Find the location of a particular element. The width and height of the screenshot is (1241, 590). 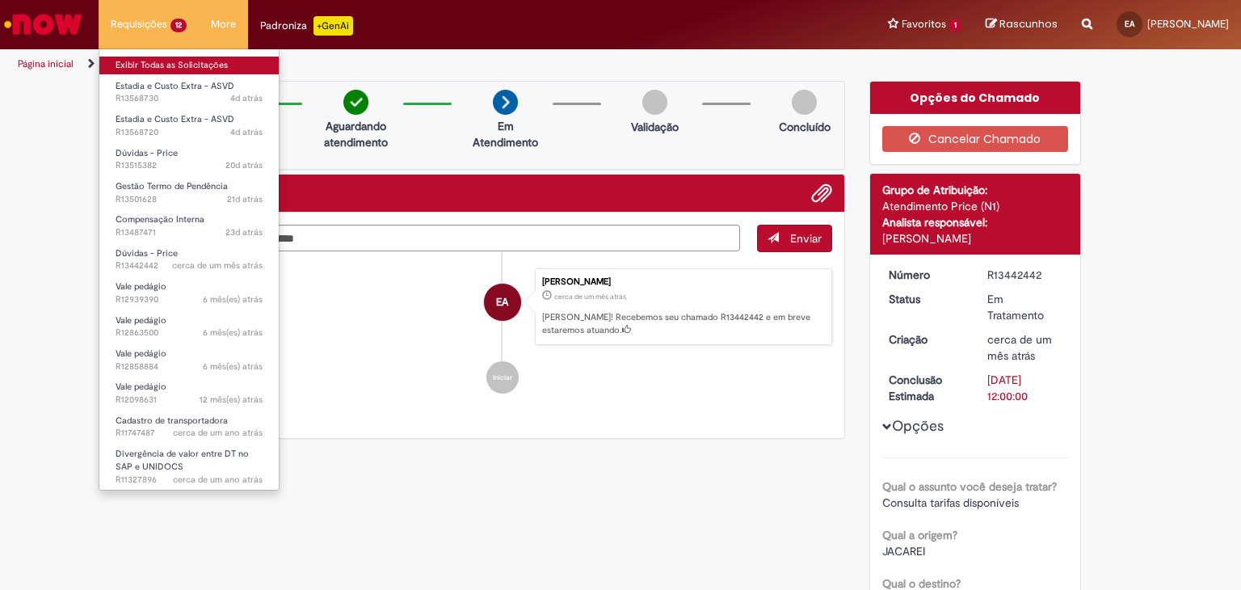

a: Aberto R12863500 : Vale pedágio is located at coordinates (189, 326).